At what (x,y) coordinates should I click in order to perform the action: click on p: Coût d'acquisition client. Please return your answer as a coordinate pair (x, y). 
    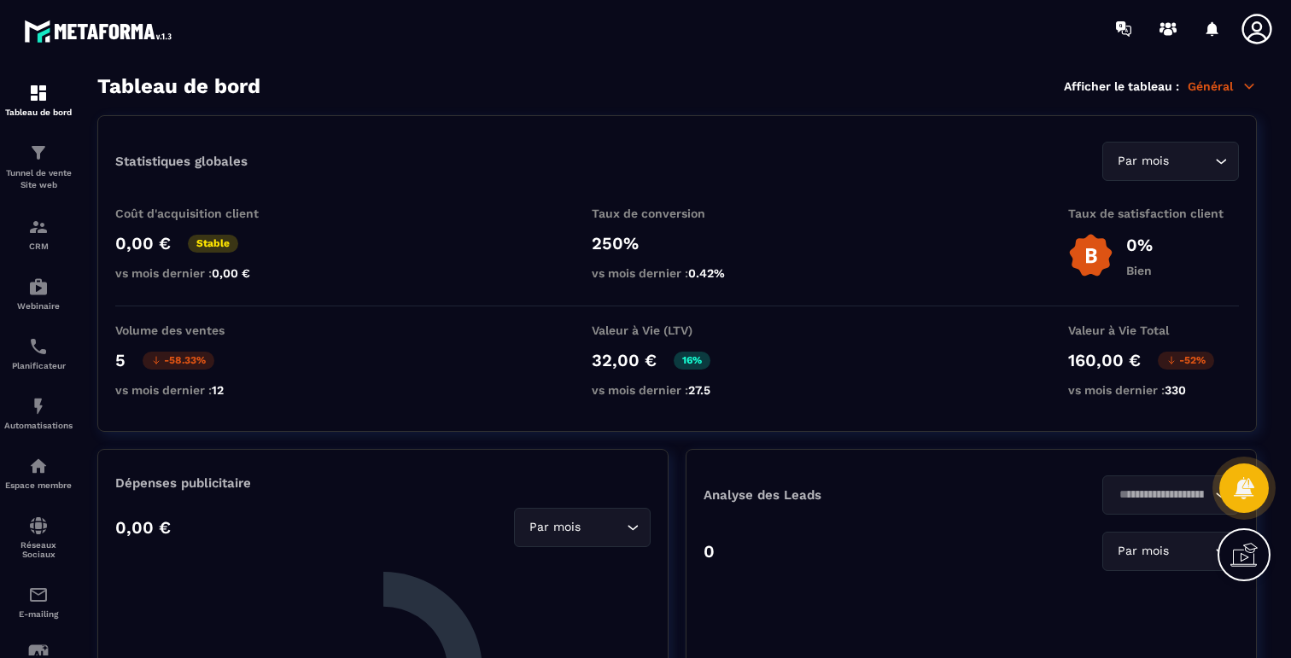
    Looking at the image, I should click on (201, 213).